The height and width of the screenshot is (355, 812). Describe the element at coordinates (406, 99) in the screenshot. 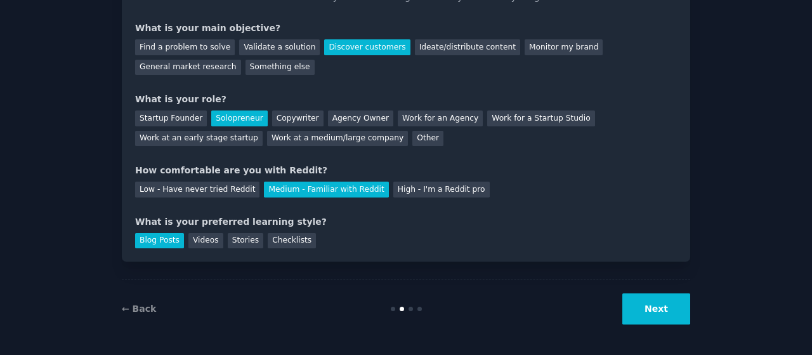

I see `div: What is your role?` at that location.